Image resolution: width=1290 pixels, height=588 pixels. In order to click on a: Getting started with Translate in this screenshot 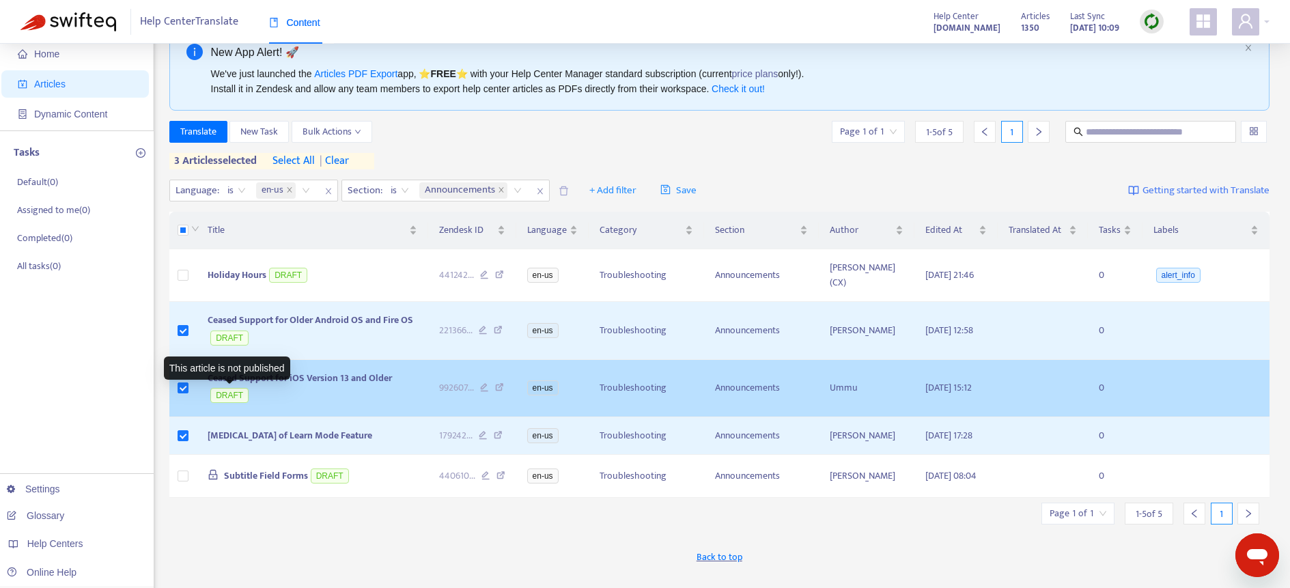, I will do `click(1199, 191)`.